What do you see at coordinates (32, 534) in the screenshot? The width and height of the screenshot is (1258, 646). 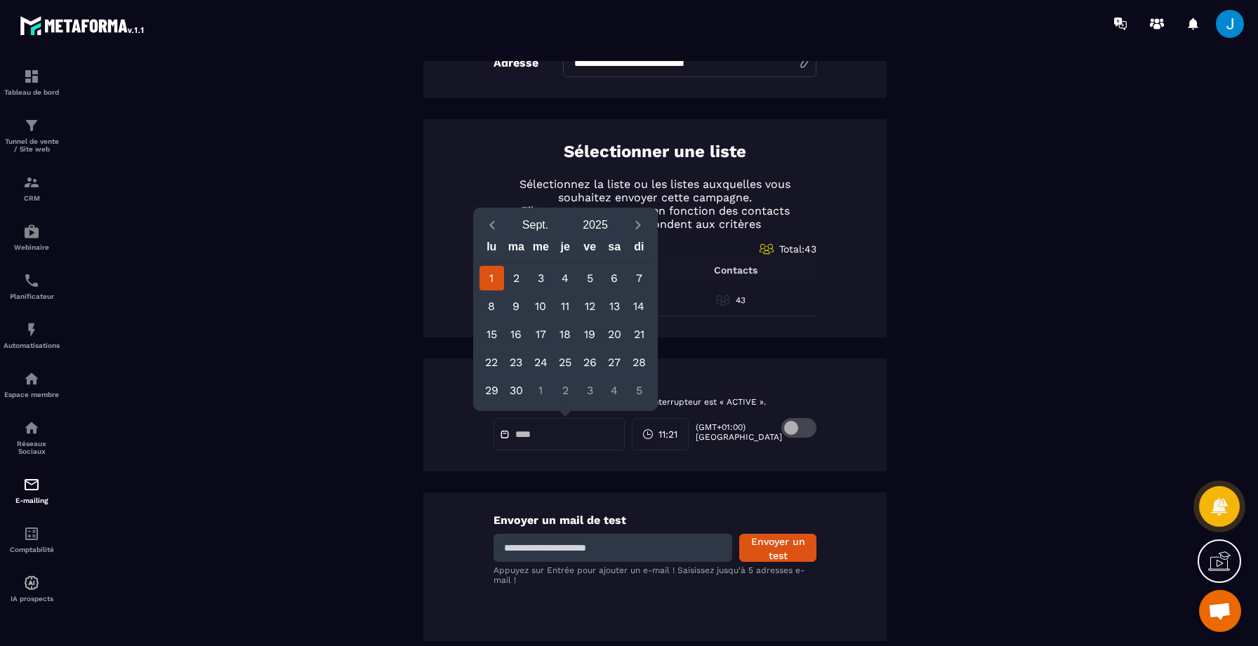 I see `img: accountant` at bounding box center [32, 534].